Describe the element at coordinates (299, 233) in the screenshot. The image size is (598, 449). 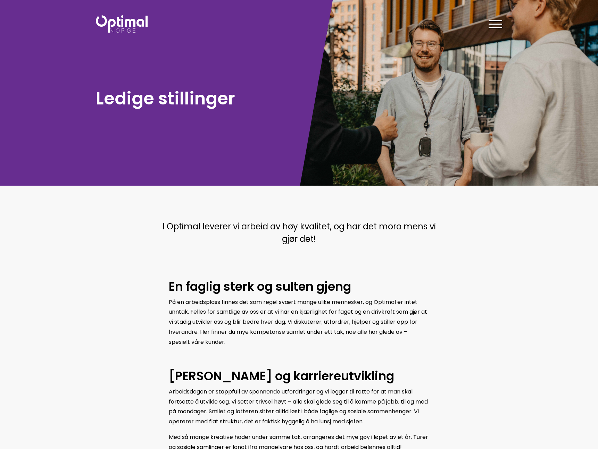
I see `span: I Optimal leverer vi arbeid av høy kvalitet, og har det moro mens vi gjør det!` at that location.